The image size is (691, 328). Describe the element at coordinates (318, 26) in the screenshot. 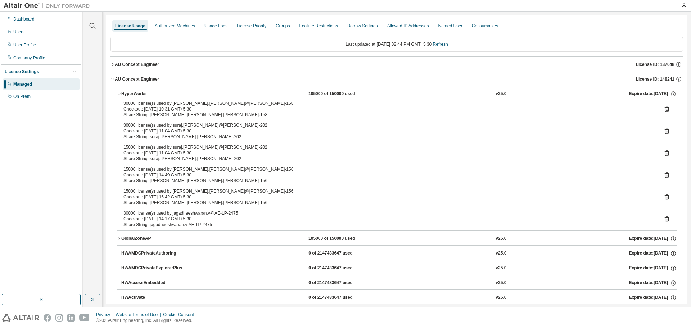

I see `div: Feature Restrictions` at that location.